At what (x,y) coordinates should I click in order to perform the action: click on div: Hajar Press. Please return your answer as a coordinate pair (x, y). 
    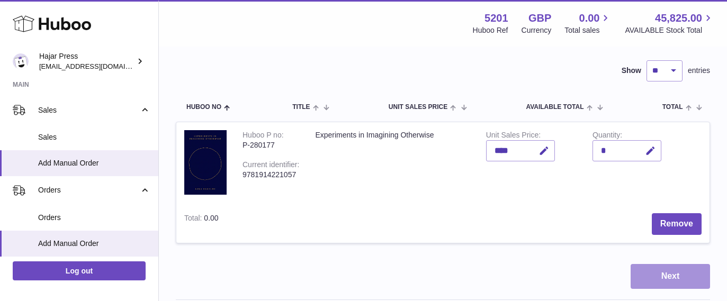
    Looking at the image, I should click on (87, 61).